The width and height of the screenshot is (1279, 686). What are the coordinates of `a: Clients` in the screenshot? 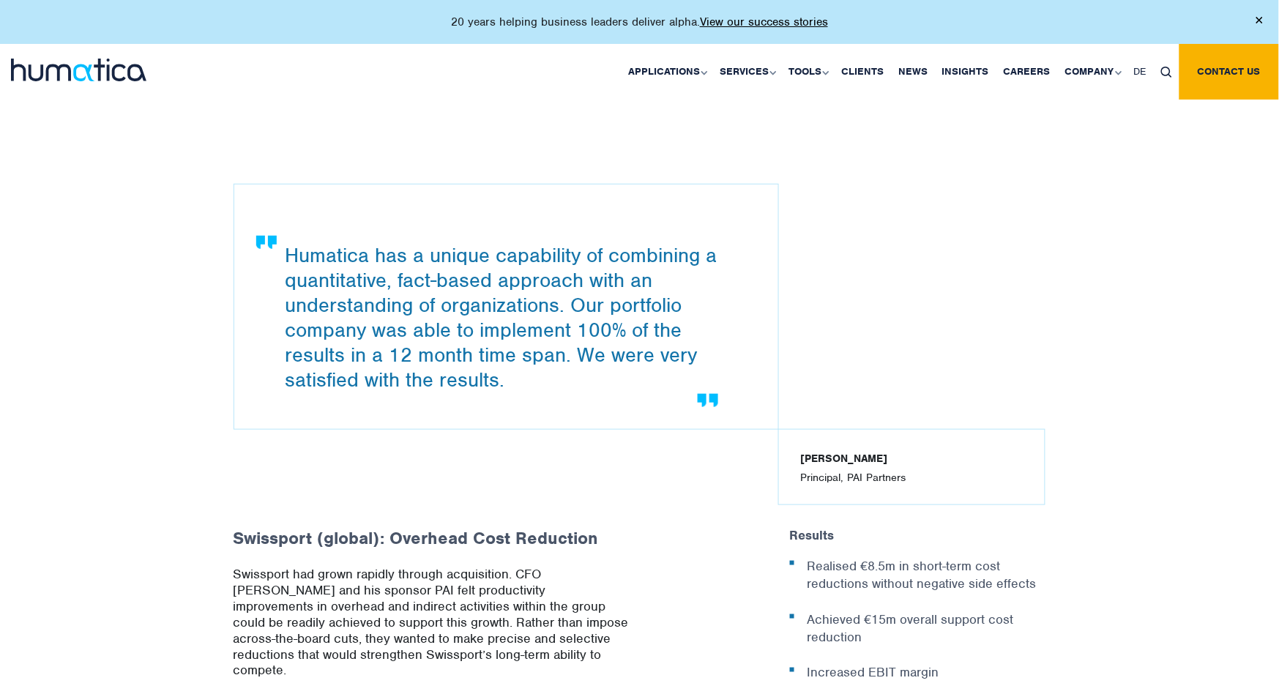 It's located at (862, 72).